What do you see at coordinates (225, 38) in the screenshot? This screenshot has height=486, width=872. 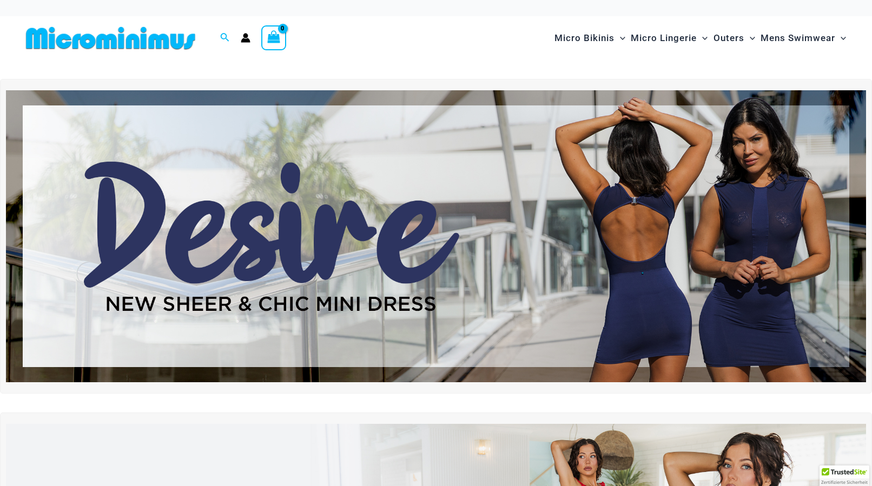 I see `a: Search icon link` at bounding box center [225, 38].